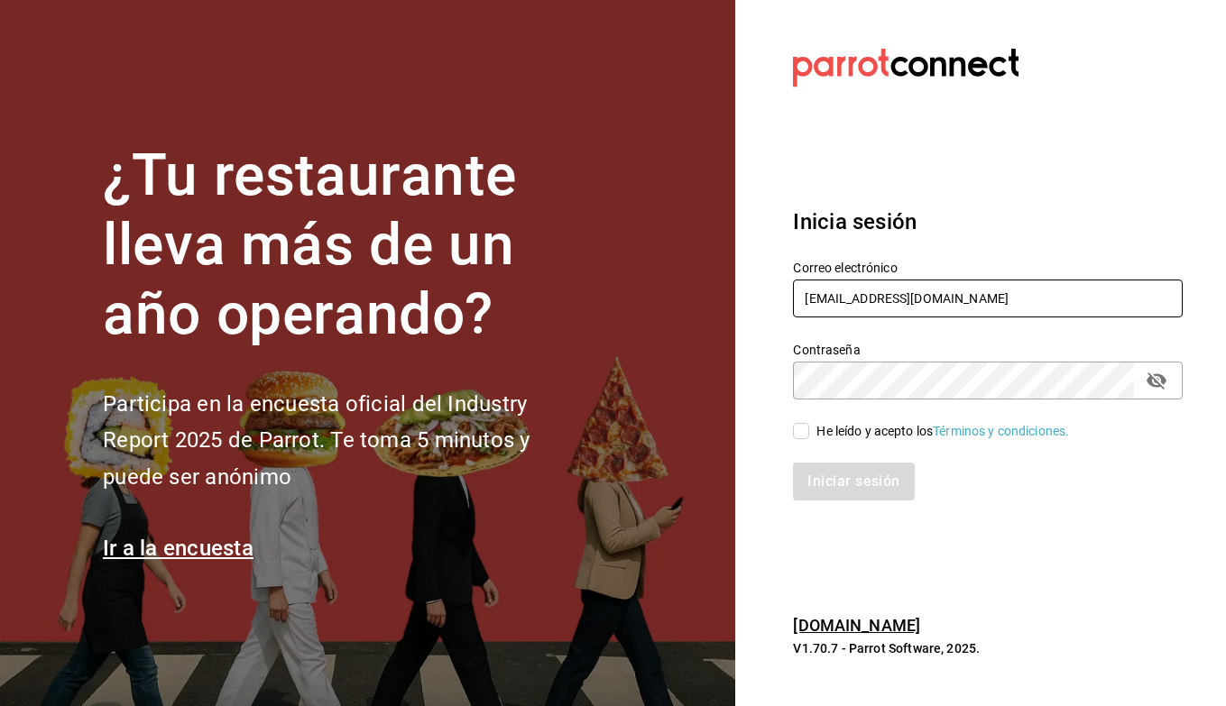 This screenshot has width=1226, height=706. What do you see at coordinates (988, 350) in the screenshot?
I see `label: Contraseña` at bounding box center [988, 350].